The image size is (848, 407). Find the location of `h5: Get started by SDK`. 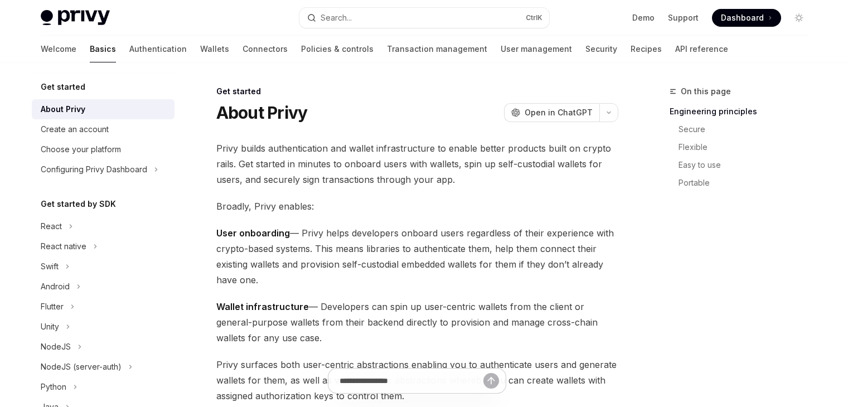

h5: Get started by SDK is located at coordinates (78, 204).